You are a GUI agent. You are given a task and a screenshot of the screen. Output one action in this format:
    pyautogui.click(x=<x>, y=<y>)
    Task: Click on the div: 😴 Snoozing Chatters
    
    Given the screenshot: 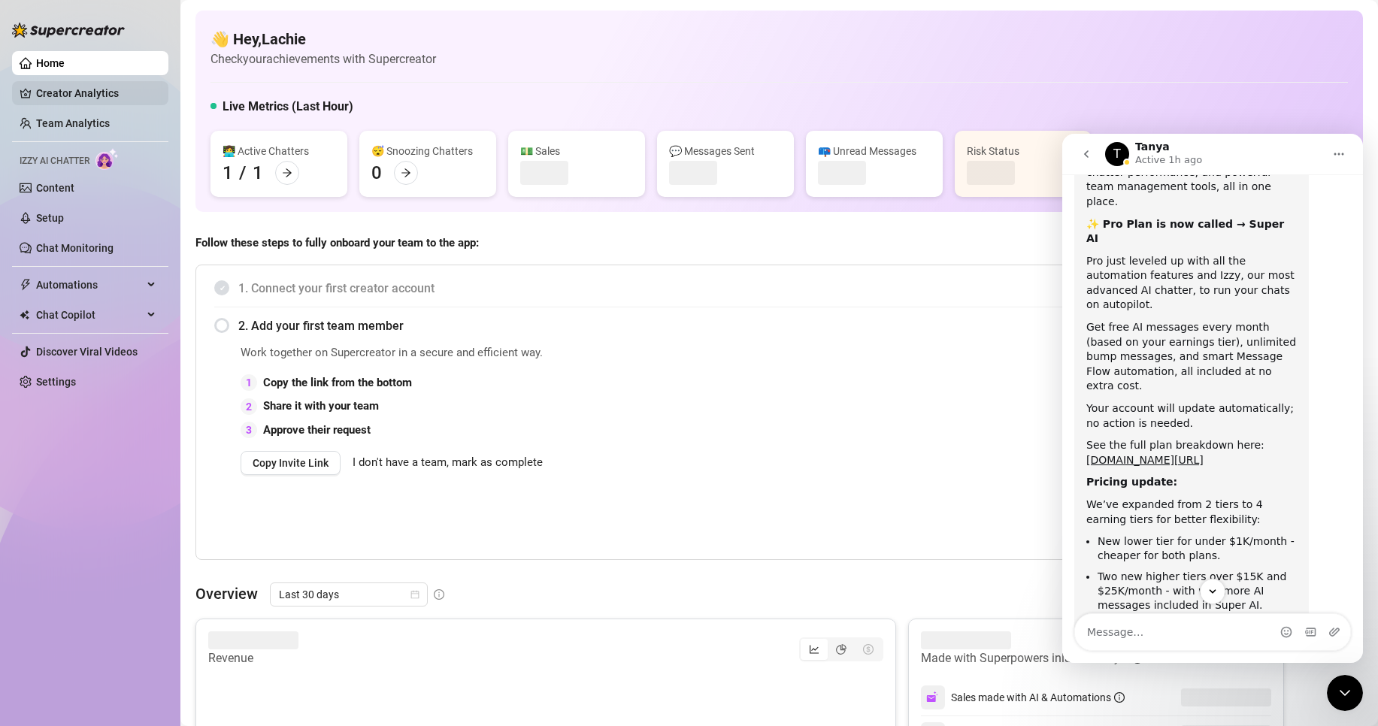 What is the action you would take?
    pyautogui.click(x=428, y=151)
    